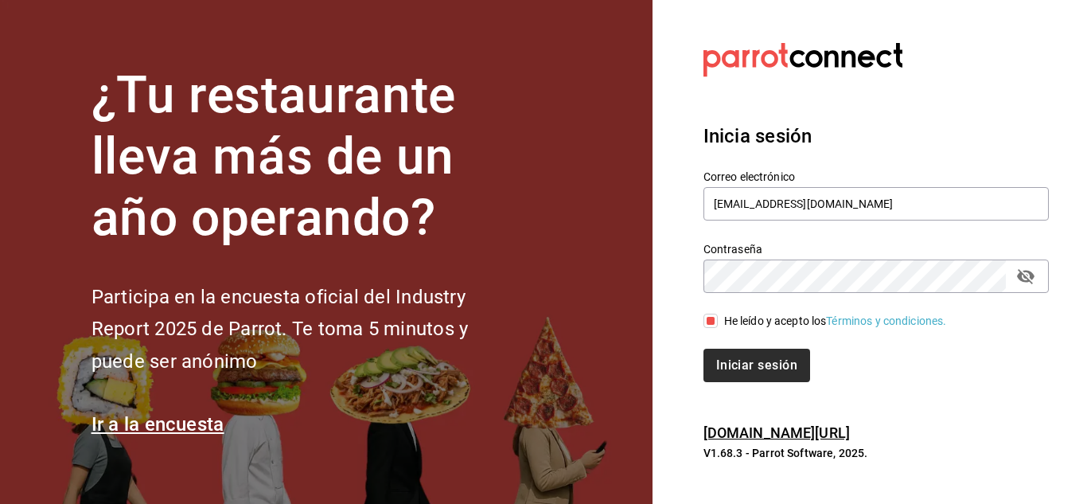 The image size is (1087, 504). What do you see at coordinates (306, 329) in the screenshot?
I see `h2: Participa en la encuesta oficial del Industry Report 2025 de Parrot. Te toma 5 minutos y puede se...` at bounding box center [306, 329].